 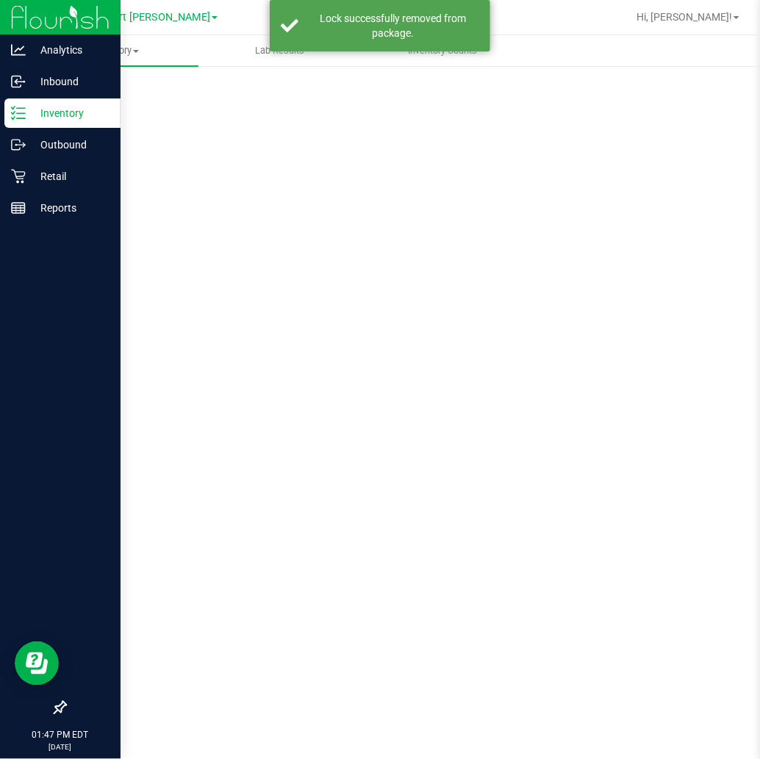 I want to click on p: 01:47 PM EDT, so click(x=60, y=735).